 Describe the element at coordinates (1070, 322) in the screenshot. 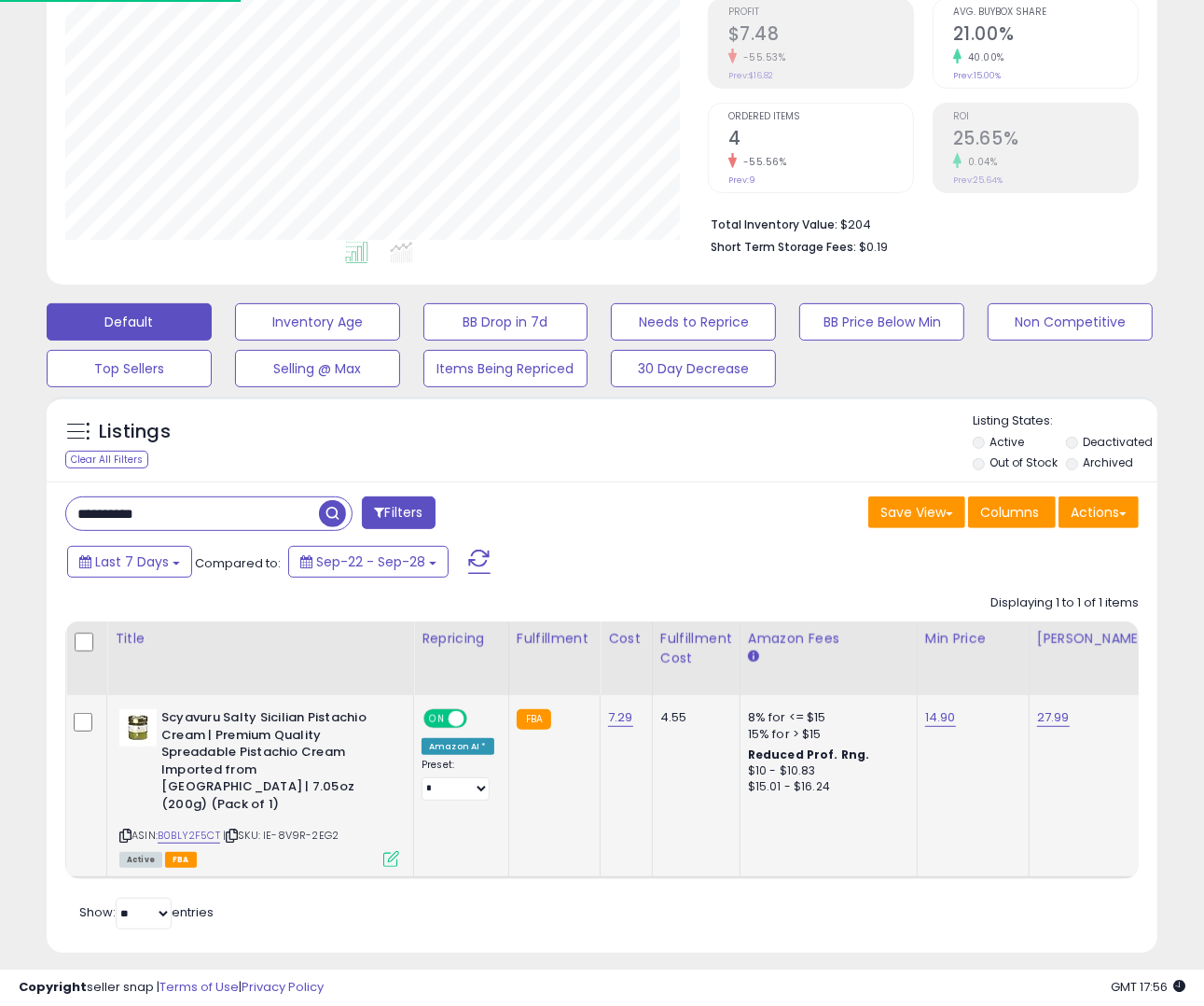

I see `button: Non Competitive` at that location.